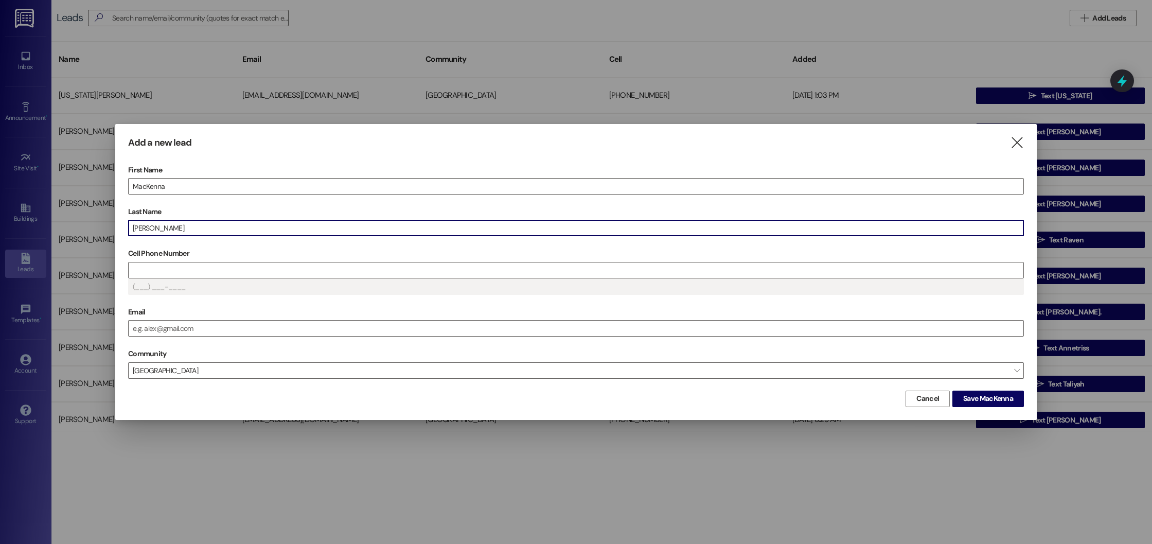 Image resolution: width=1152 pixels, height=544 pixels. I want to click on span: Cancel, so click(927, 398).